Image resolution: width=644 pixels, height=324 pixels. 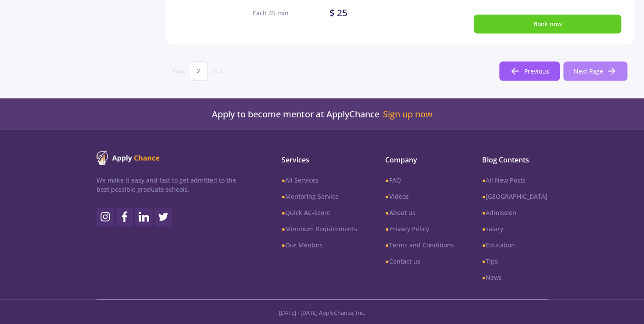 I want to click on button: Previous, so click(x=529, y=71).